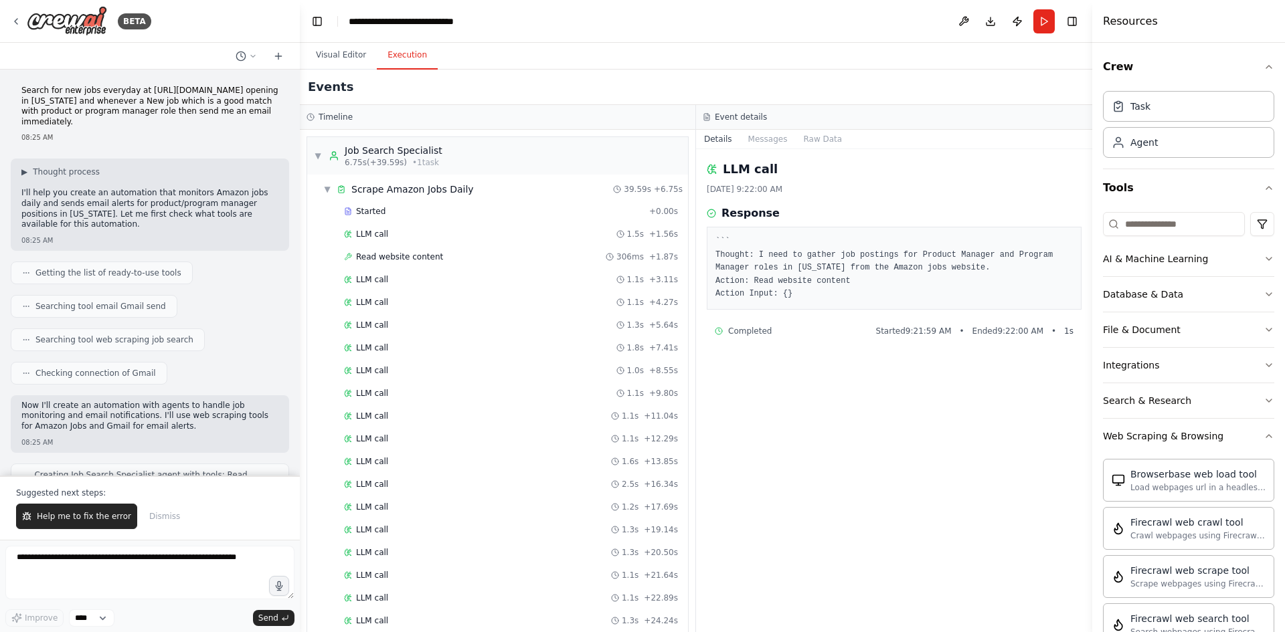 This screenshot has height=632, width=1285. Describe the element at coordinates (663, 325) in the screenshot. I see `span: + 5.64s` at that location.